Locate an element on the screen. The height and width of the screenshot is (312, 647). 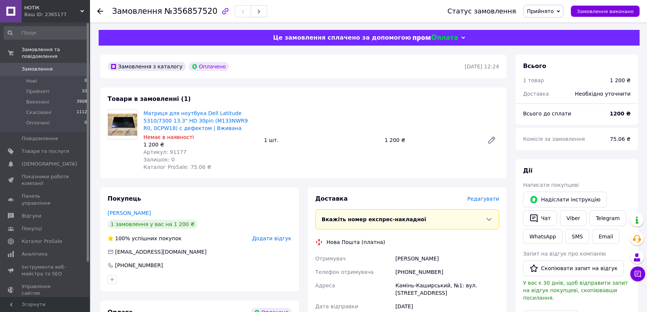
div: Замовлення з каталогу is located at coordinates (146, 66).